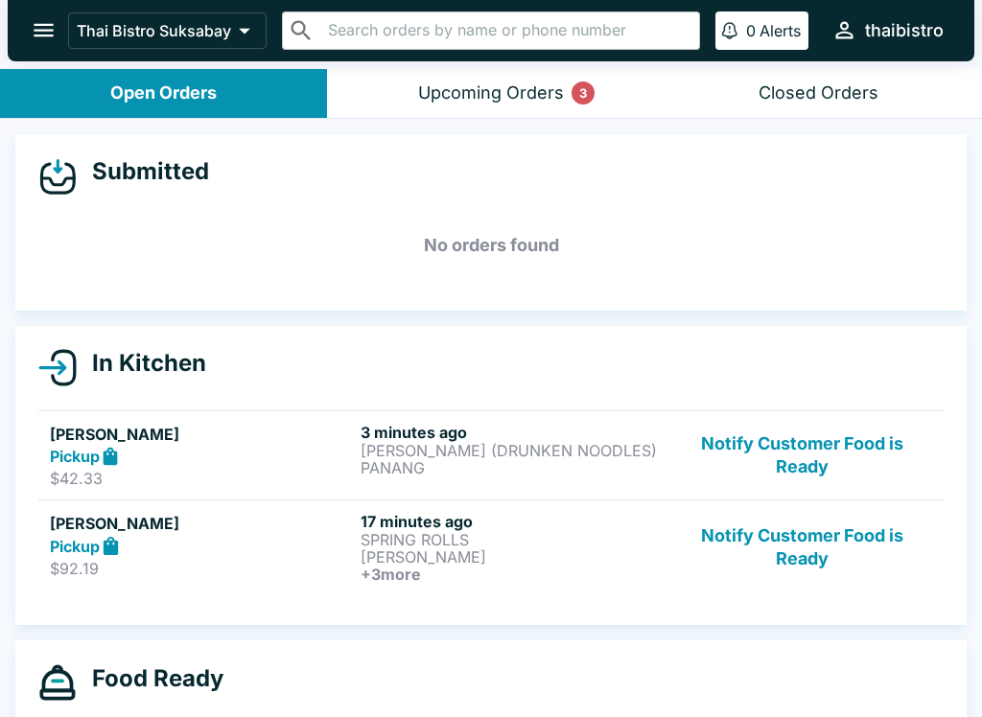  What do you see at coordinates (167, 31) in the screenshot?
I see `button: Thai Bistro Suksabay` at bounding box center [167, 31].